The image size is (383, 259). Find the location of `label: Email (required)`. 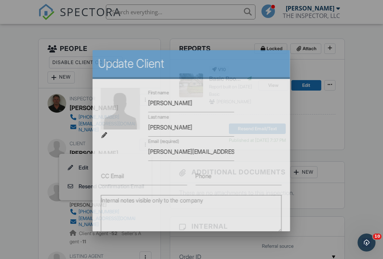

label: Email (required) is located at coordinates (164, 141).